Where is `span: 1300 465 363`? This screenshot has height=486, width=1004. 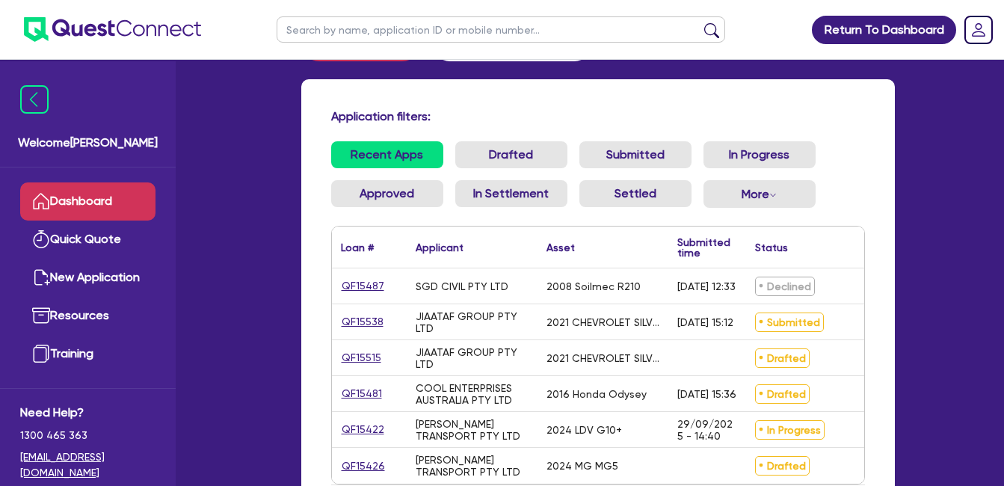 span: 1300 465 363 is located at coordinates (87, 435).